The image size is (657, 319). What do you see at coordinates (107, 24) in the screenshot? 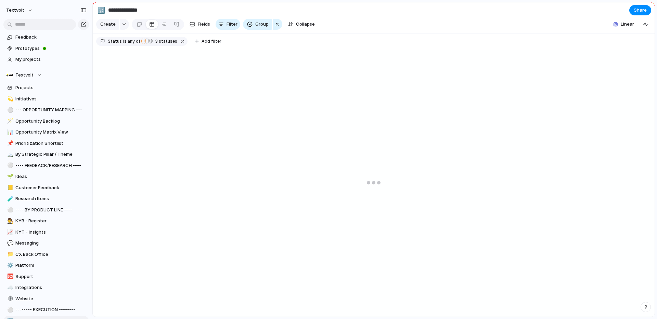
I see `button: Create` at bounding box center [107, 24].